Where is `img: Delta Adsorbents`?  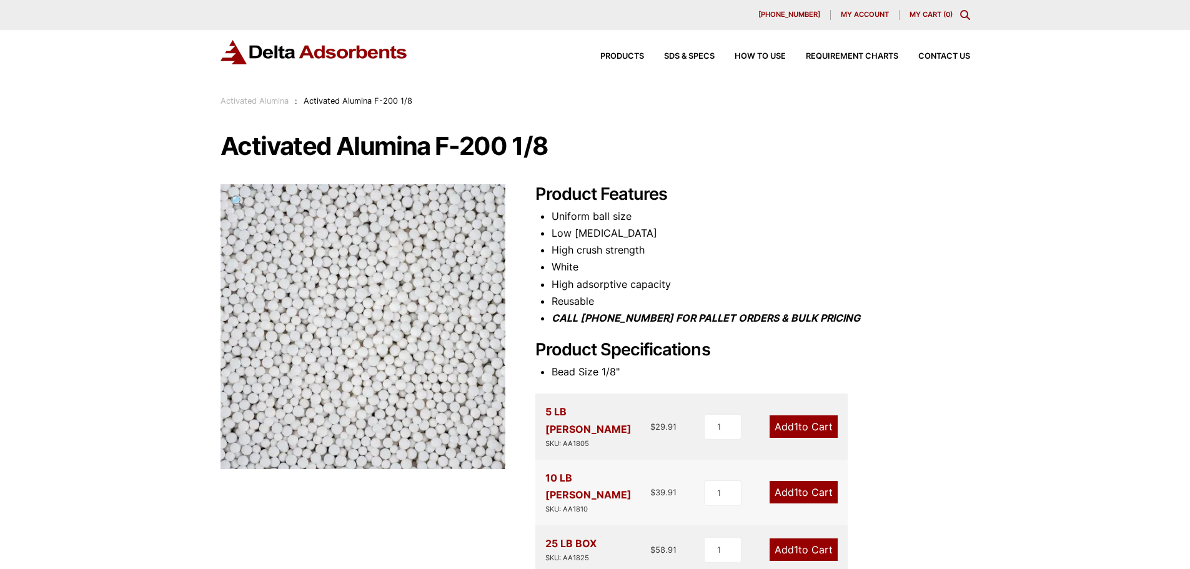 img: Delta Adsorbents is located at coordinates (314, 52).